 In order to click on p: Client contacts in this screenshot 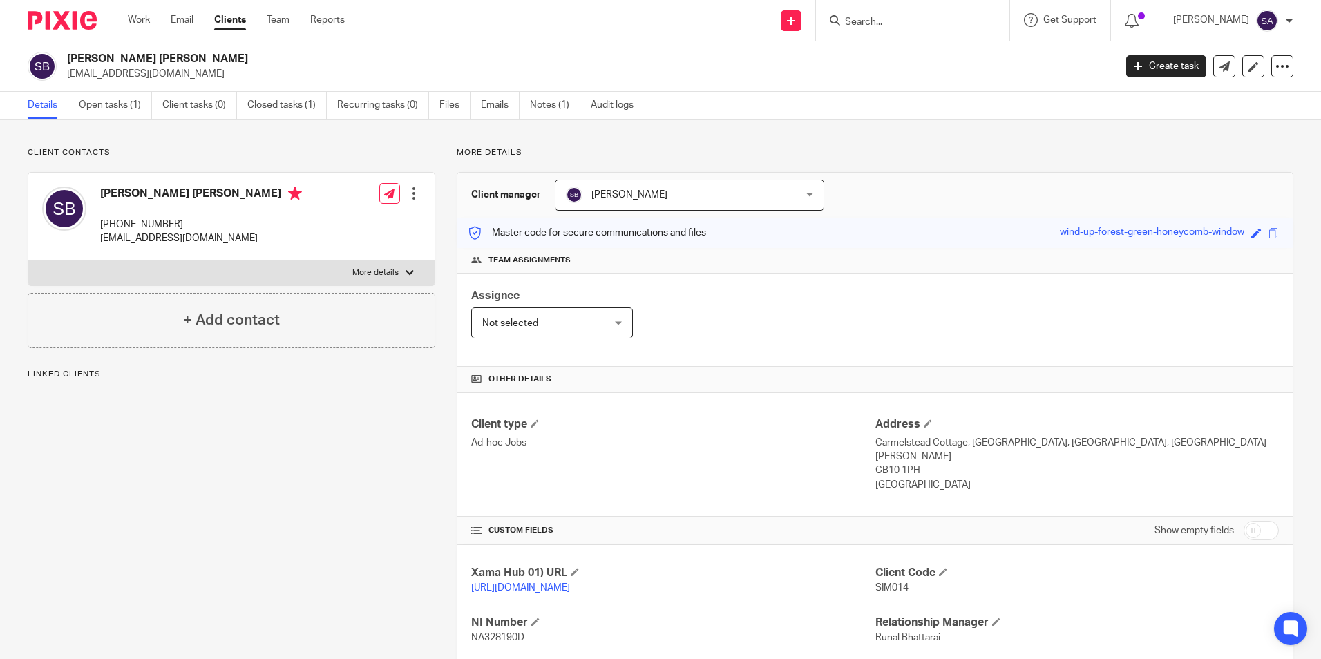, I will do `click(231, 153)`.